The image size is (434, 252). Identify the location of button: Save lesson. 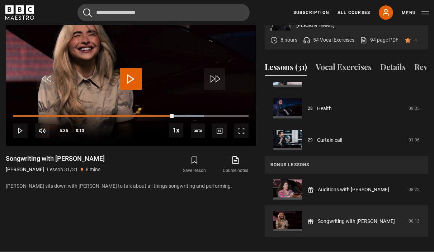
(195, 165).